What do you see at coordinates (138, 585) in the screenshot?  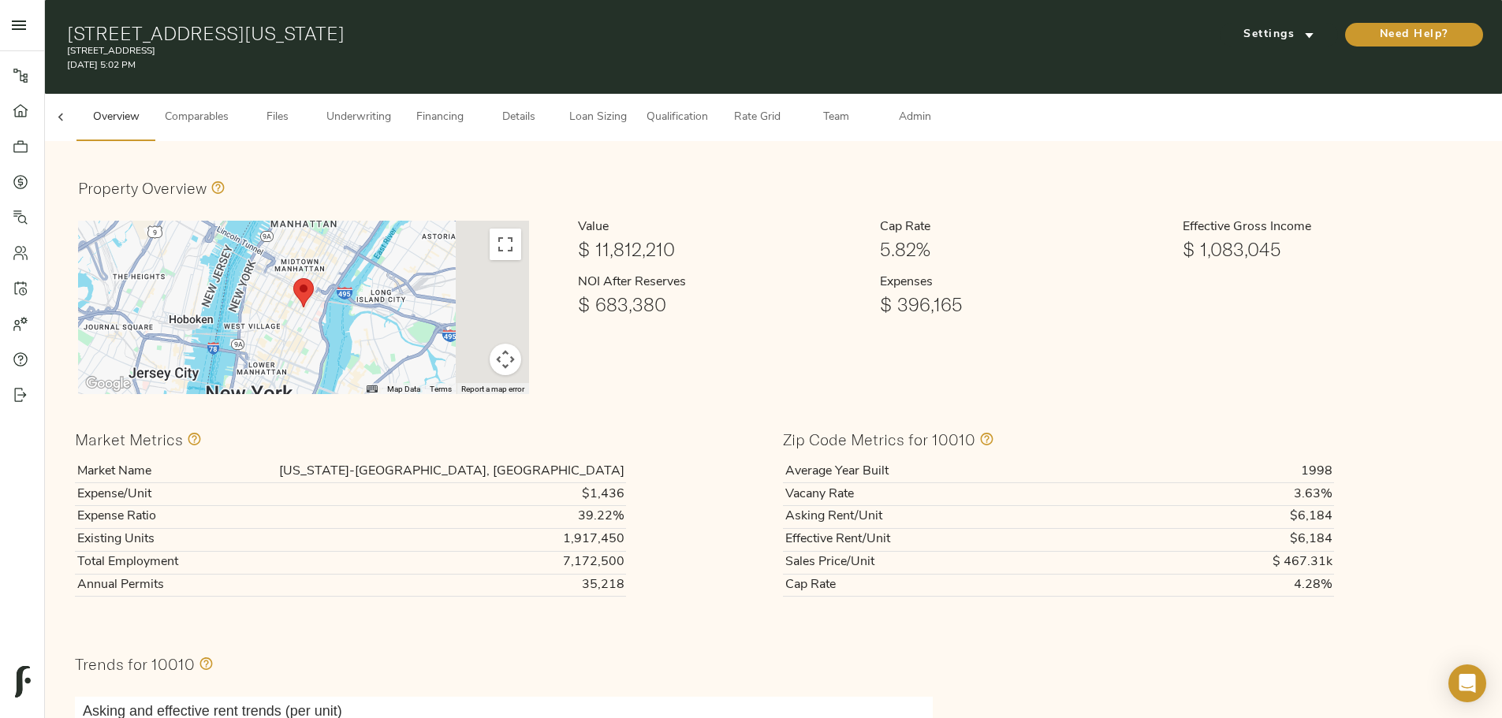 I see `th: Annual Permits` at bounding box center [138, 585].